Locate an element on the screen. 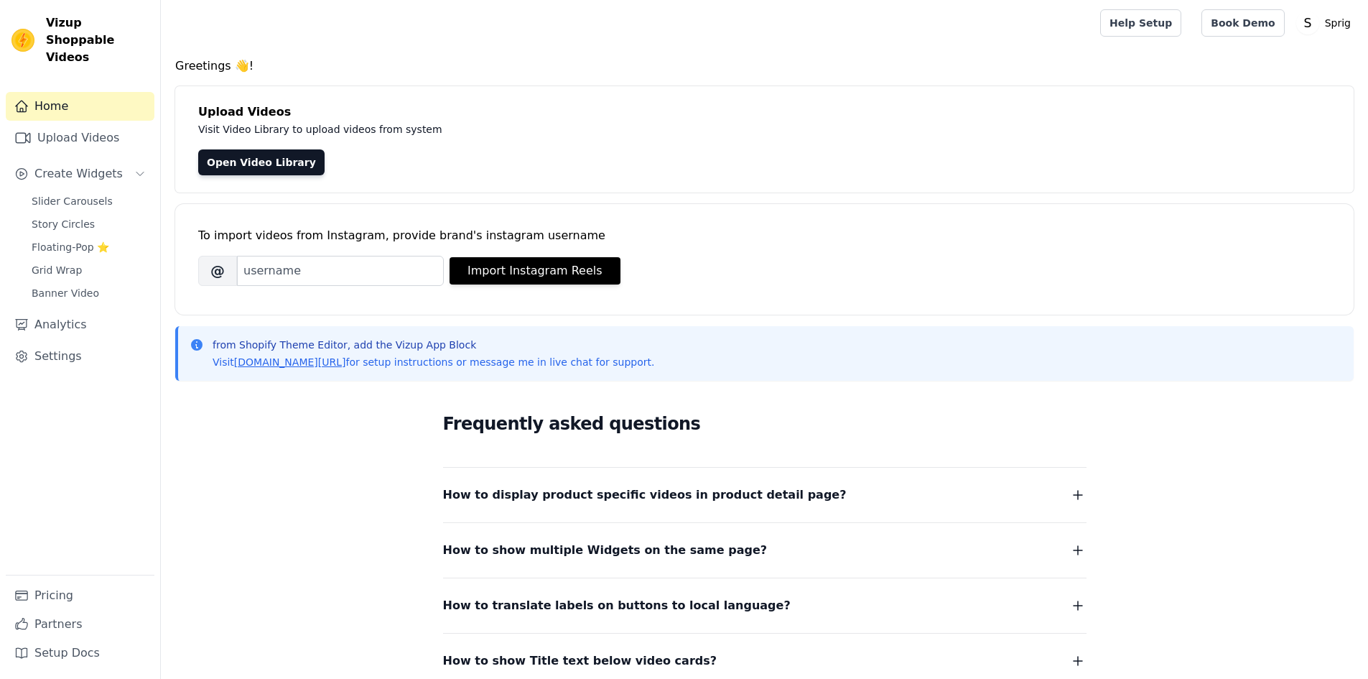 This screenshot has width=1368, height=679. a: Help Setup is located at coordinates (1141, 23).